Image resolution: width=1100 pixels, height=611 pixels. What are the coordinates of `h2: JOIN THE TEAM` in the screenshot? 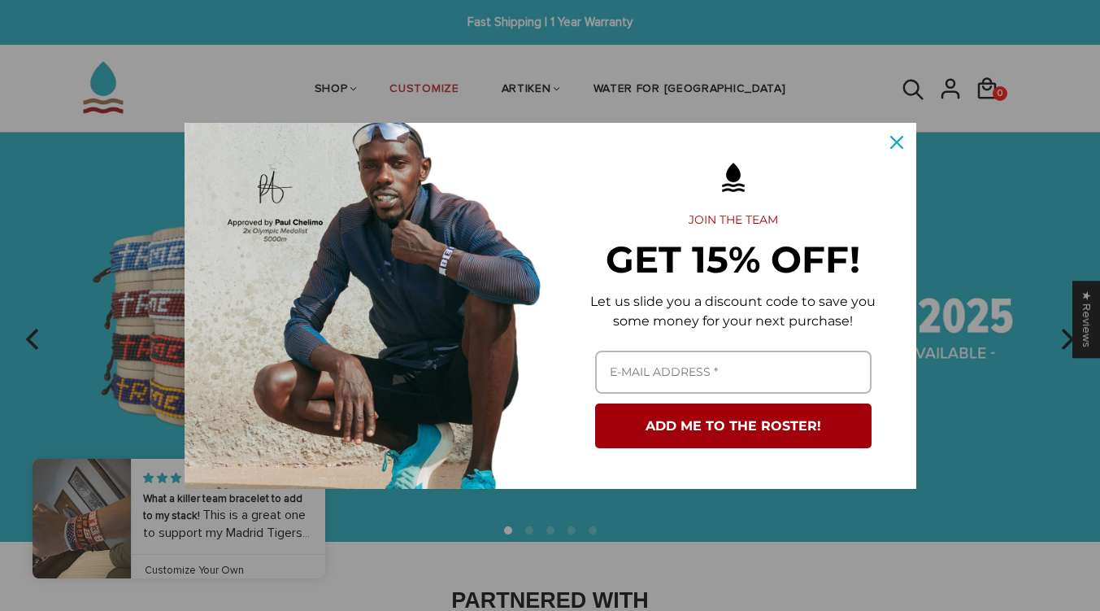 It's located at (733, 220).